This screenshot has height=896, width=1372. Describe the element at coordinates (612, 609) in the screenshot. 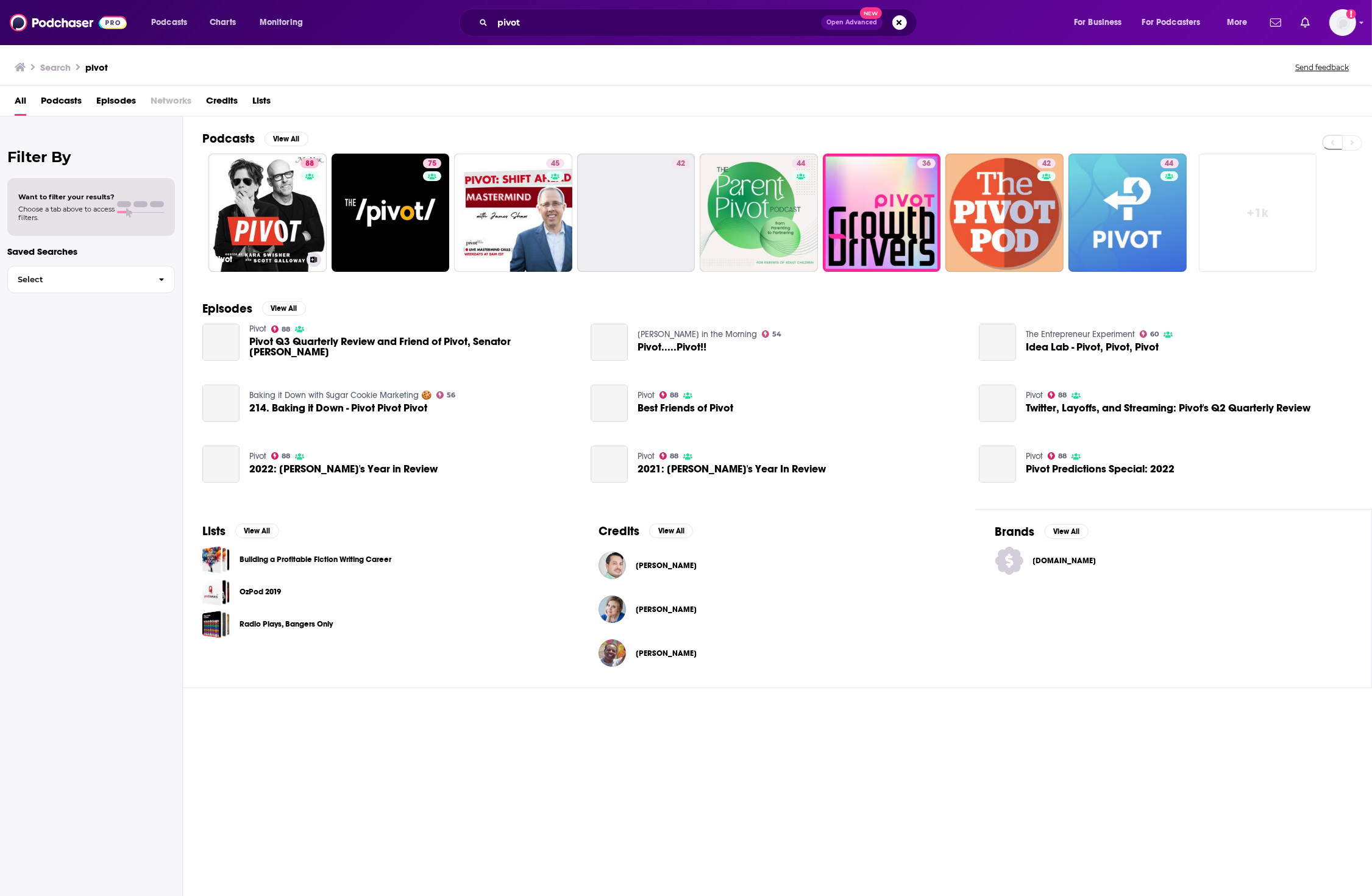

I see `img: Pam Jordan` at that location.